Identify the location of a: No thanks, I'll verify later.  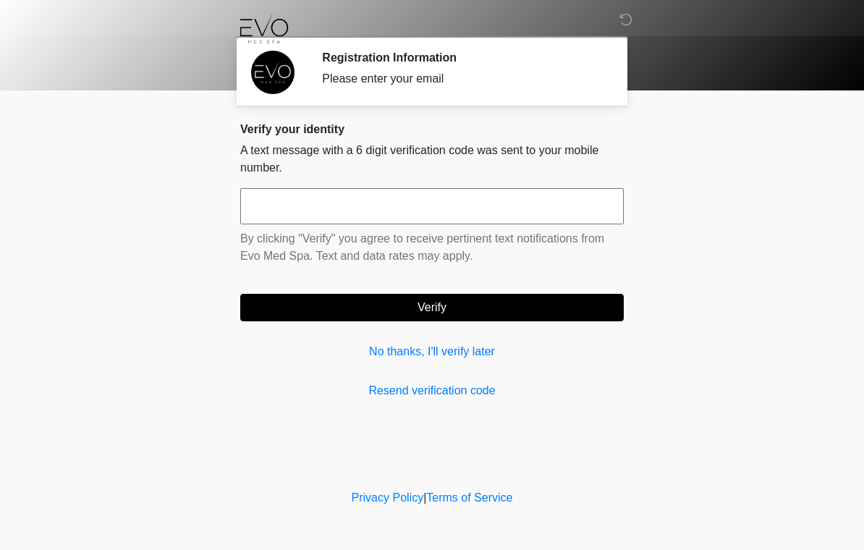
(432, 352).